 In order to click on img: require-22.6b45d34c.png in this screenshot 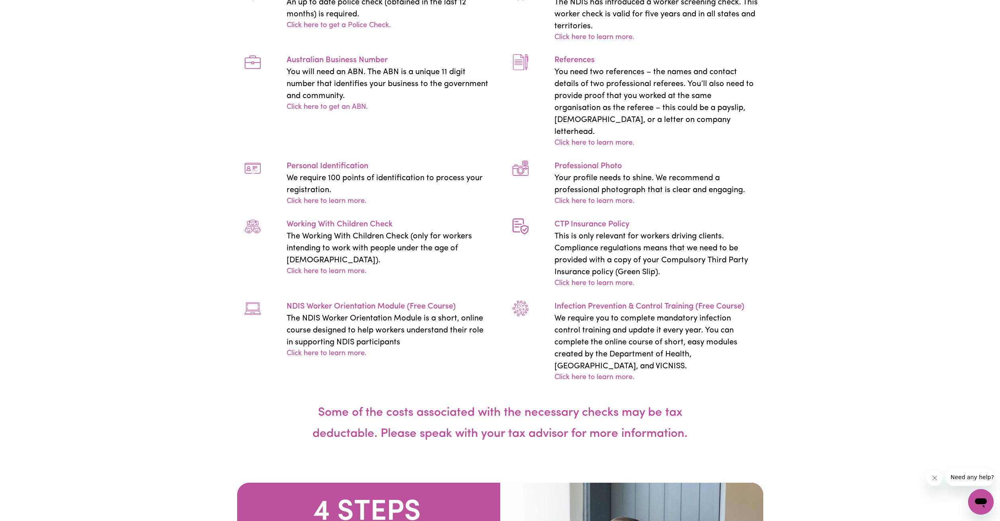, I will do `click(520, 62)`.